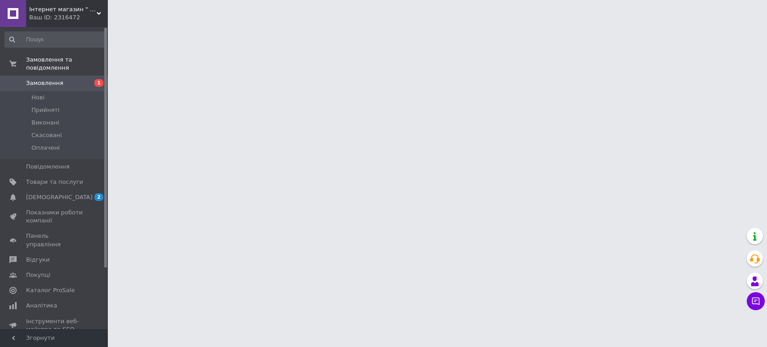 Image resolution: width=767 pixels, height=347 pixels. What do you see at coordinates (99, 83) in the screenshot?
I see `span: 1` at bounding box center [99, 83].